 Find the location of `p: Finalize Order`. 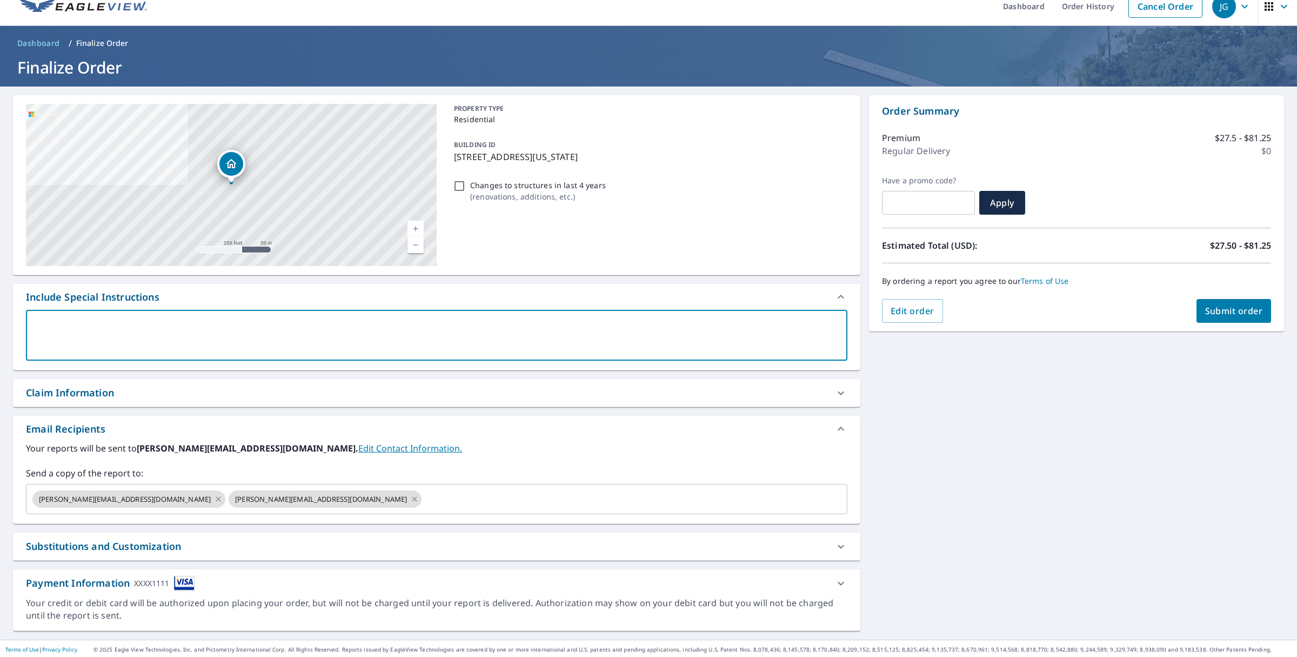

p: Finalize Order is located at coordinates (102, 43).